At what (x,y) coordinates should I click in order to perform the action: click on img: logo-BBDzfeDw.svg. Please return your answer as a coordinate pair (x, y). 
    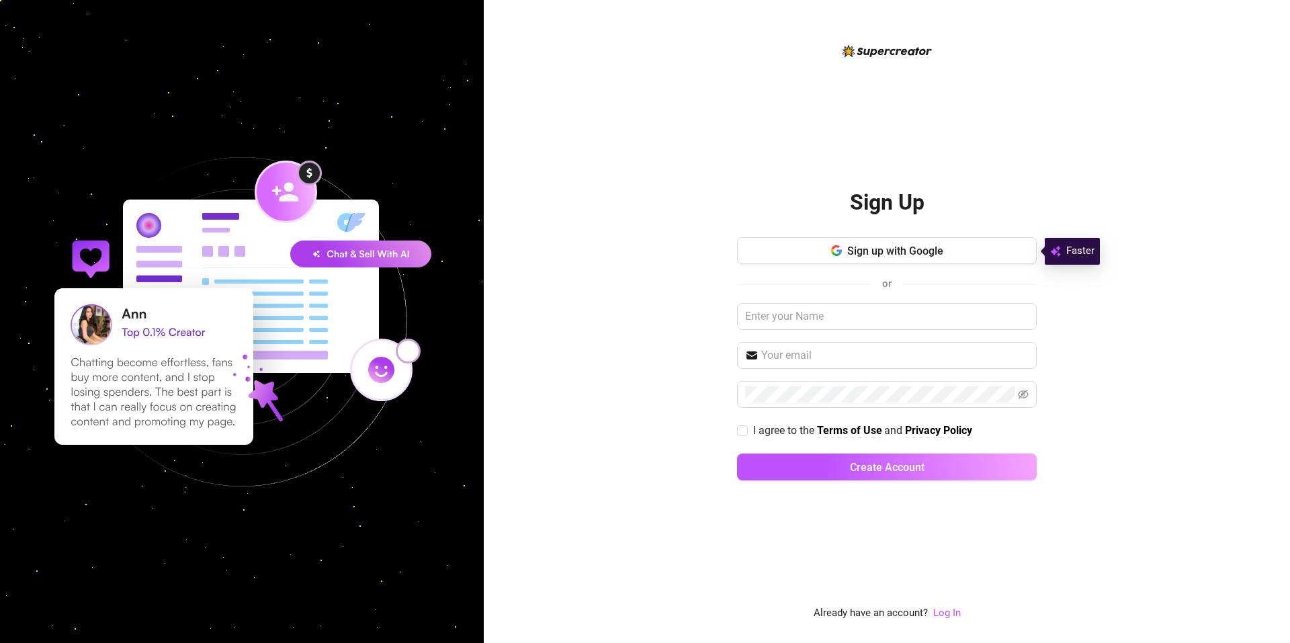
    Looking at the image, I should click on (887, 51).